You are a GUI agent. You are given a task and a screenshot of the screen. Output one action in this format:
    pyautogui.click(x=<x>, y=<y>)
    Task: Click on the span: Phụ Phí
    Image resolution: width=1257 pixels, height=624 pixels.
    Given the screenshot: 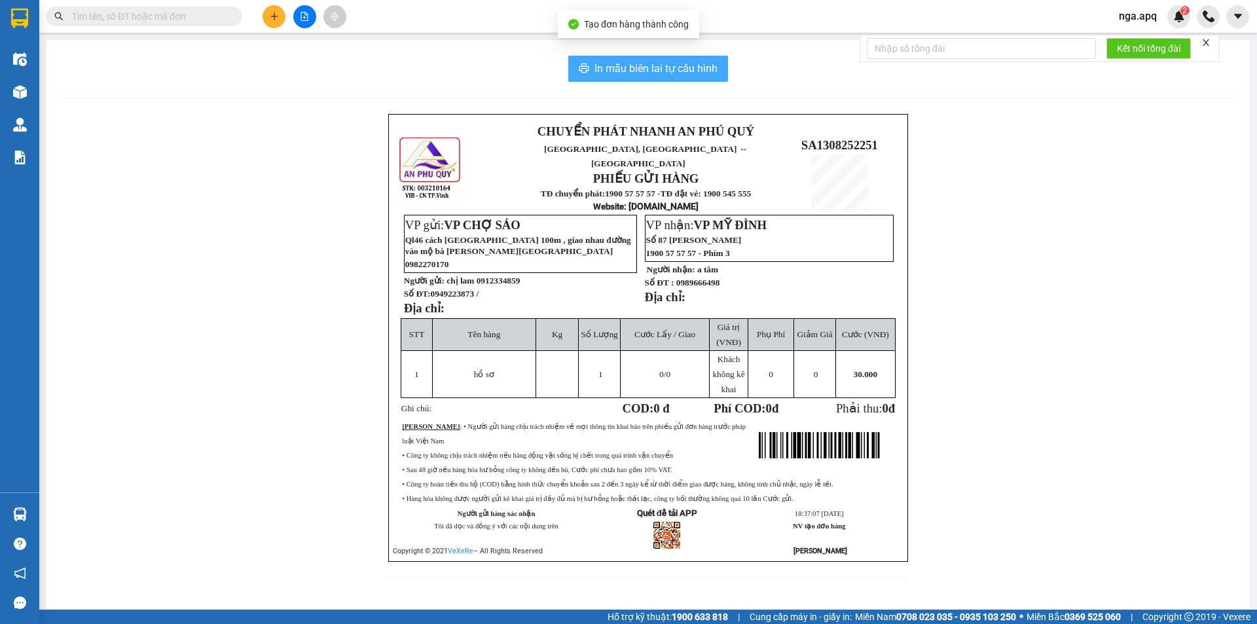 What is the action you would take?
    pyautogui.click(x=771, y=334)
    